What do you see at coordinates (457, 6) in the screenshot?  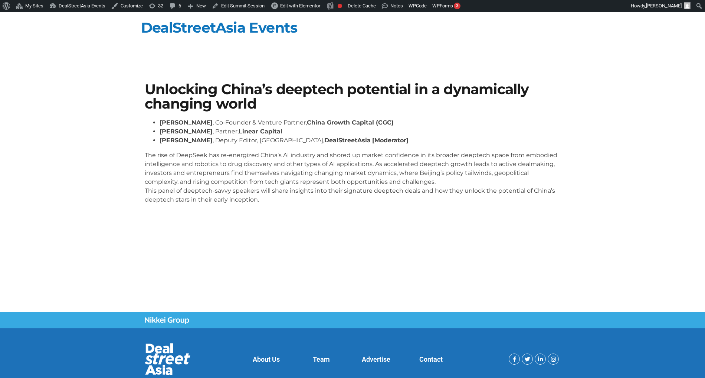 I see `div: 3` at bounding box center [457, 6].